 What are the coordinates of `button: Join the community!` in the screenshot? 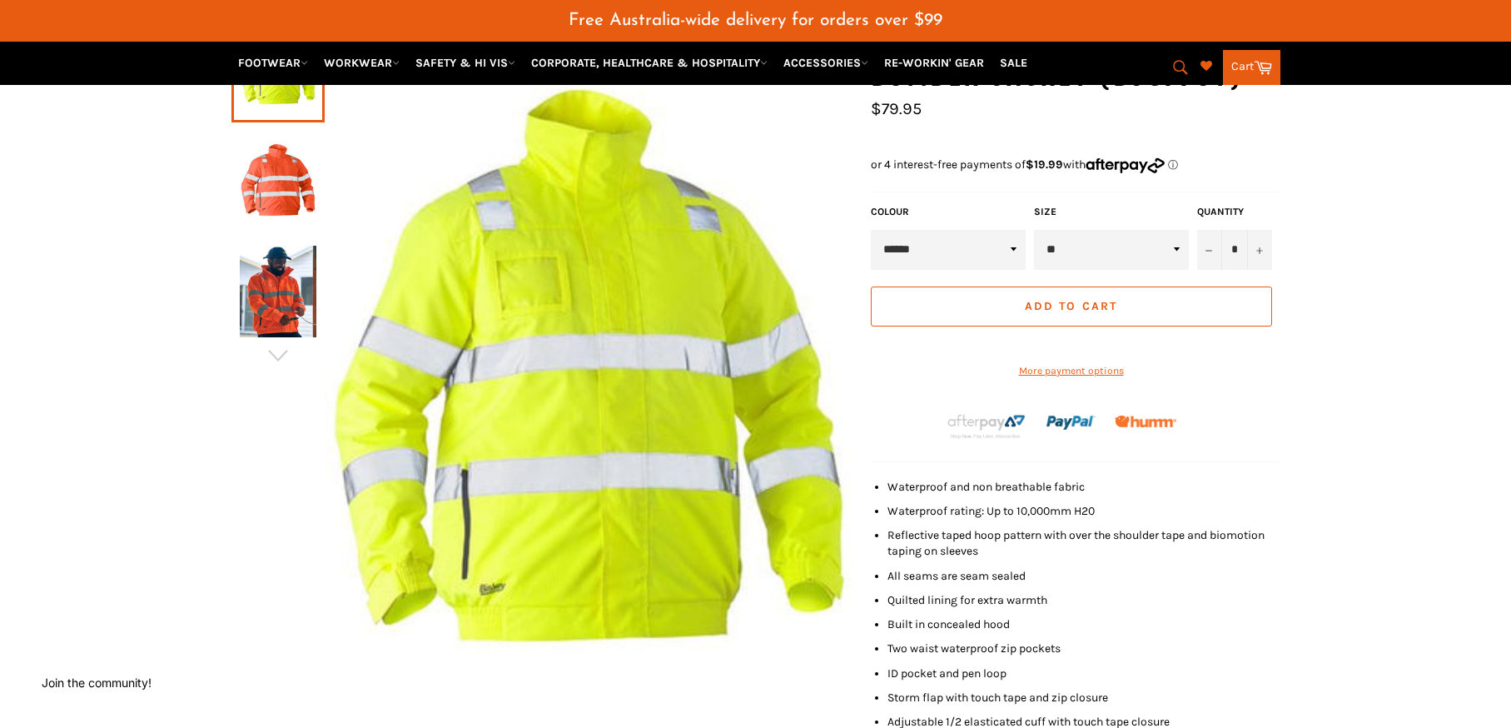 It's located at (97, 682).